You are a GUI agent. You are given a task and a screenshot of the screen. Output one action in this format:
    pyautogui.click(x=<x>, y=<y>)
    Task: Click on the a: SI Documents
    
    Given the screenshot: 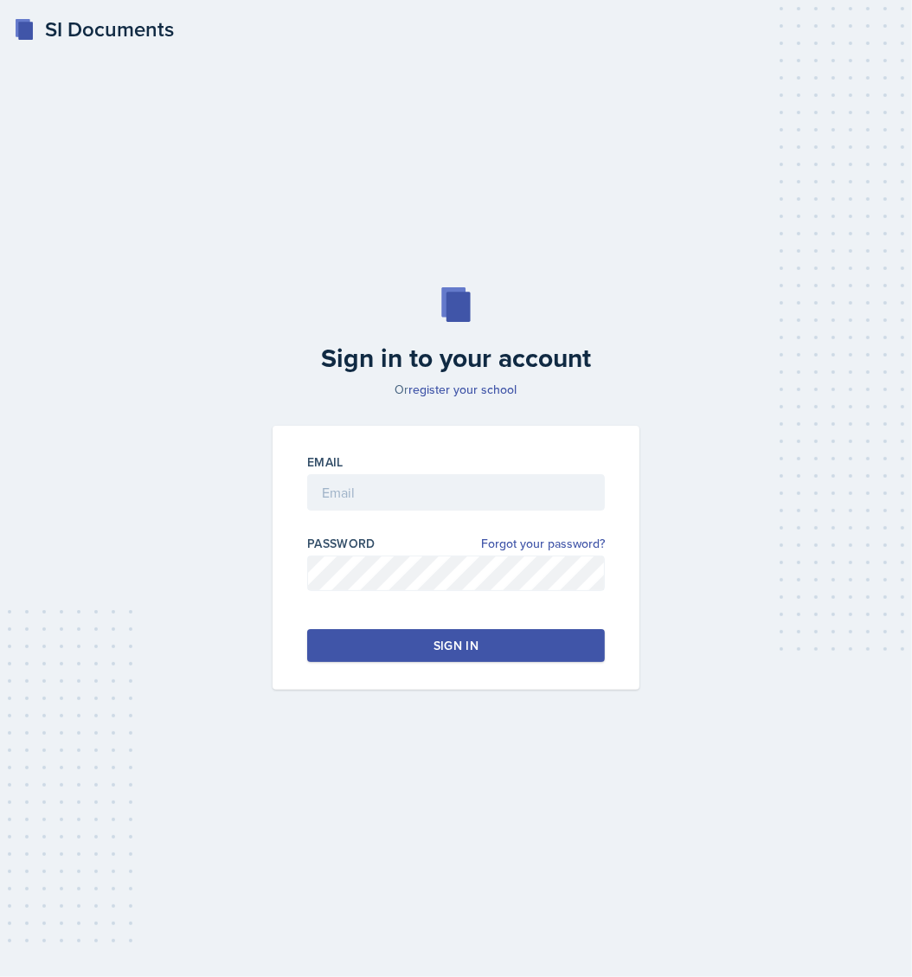 What is the action you would take?
    pyautogui.click(x=93, y=29)
    